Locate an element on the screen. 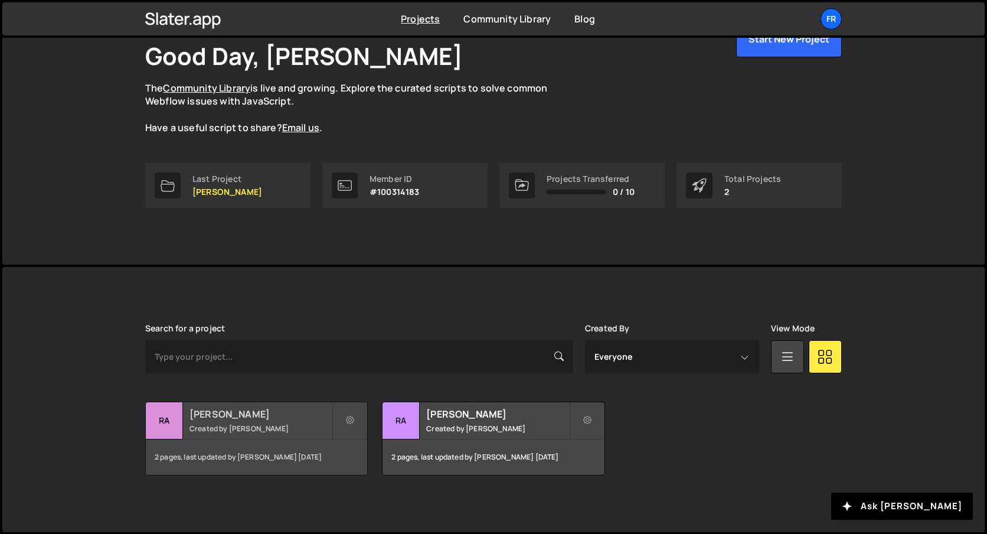  label: View Mode is located at coordinates (793, 328).